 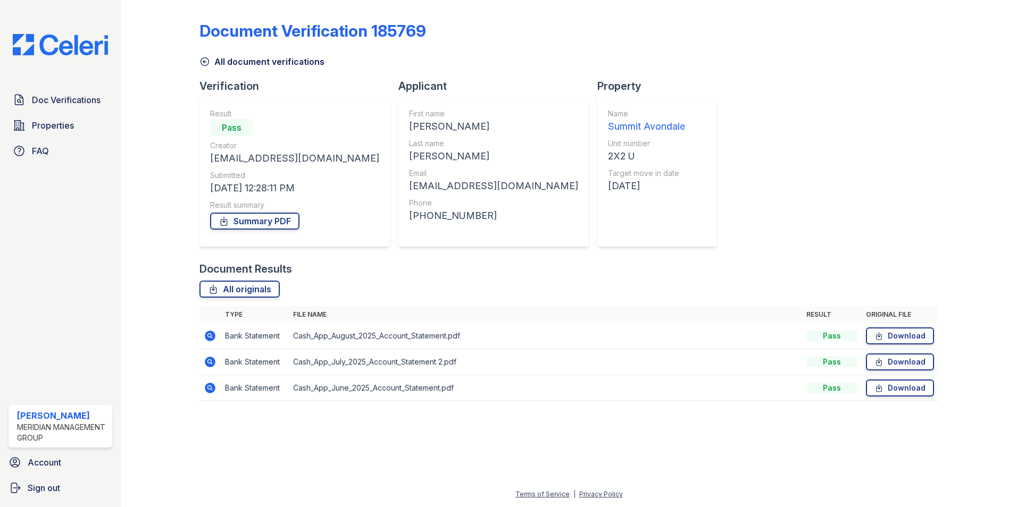 What do you see at coordinates (494, 203) in the screenshot?
I see `div: Phone` at bounding box center [494, 203].